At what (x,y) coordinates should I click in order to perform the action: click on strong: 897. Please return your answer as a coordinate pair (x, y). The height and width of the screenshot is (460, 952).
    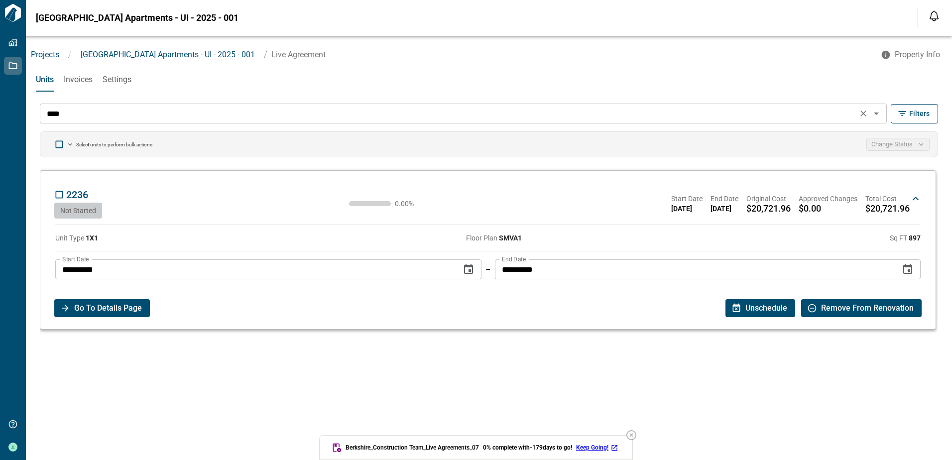
    Looking at the image, I should click on (914, 238).